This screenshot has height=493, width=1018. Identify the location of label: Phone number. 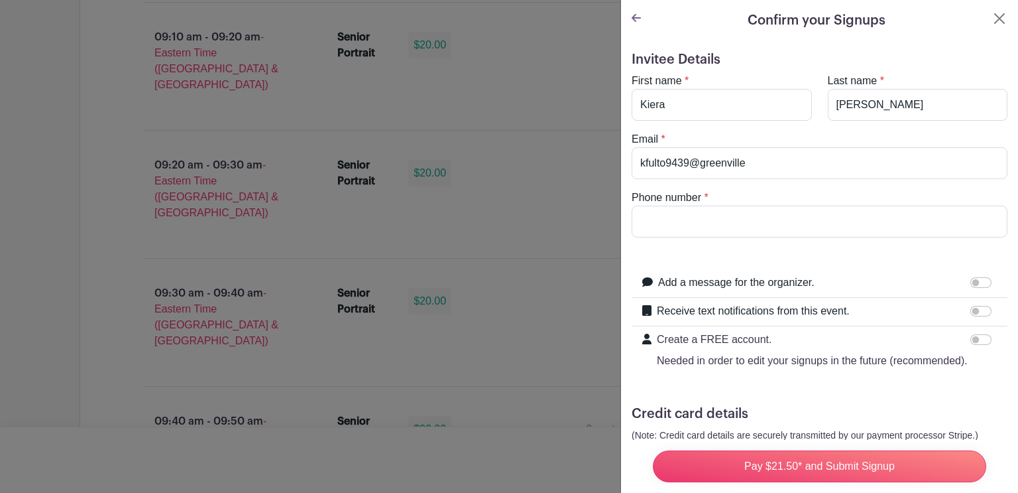
(666, 198).